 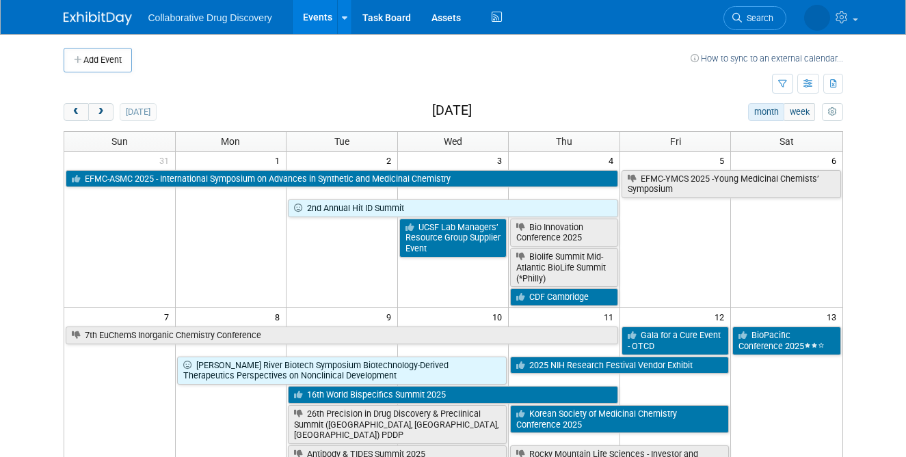 I want to click on button: prev, so click(x=76, y=112).